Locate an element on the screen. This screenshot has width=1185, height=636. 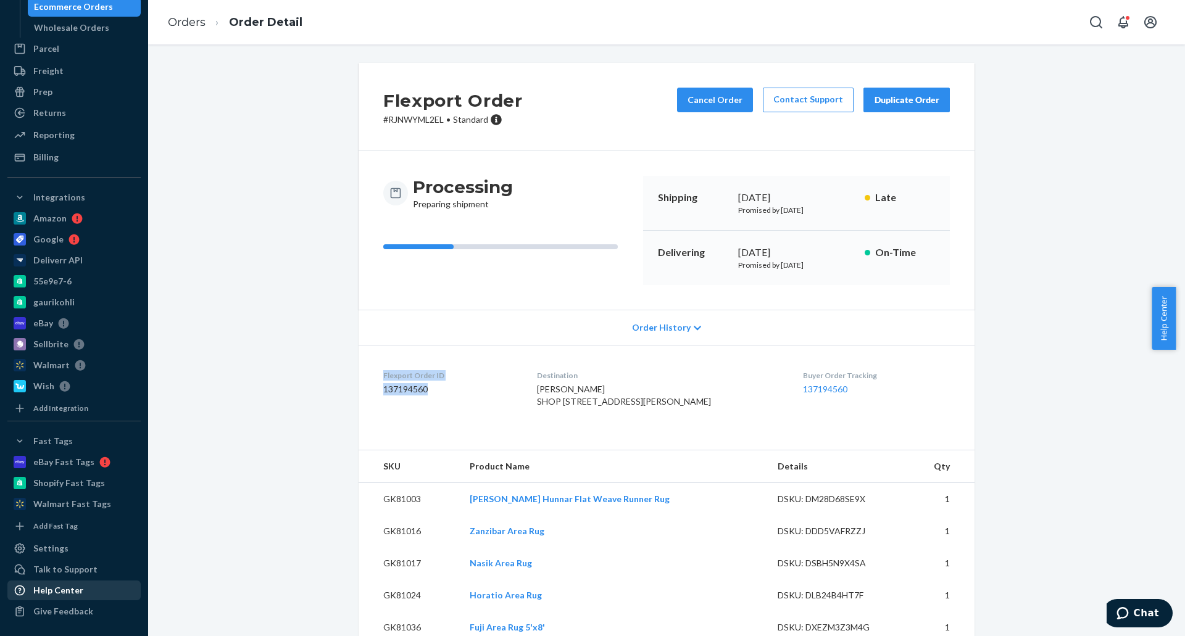
div: DSKU: DSBH5N9X4SA is located at coordinates (835, 563).